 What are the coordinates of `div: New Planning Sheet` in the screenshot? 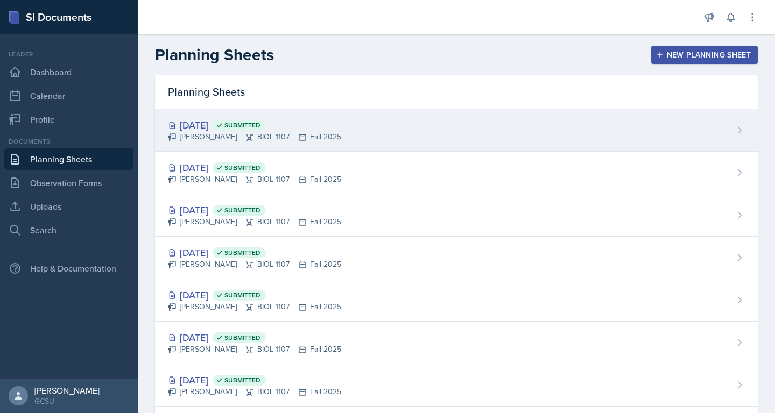 It's located at (705, 55).